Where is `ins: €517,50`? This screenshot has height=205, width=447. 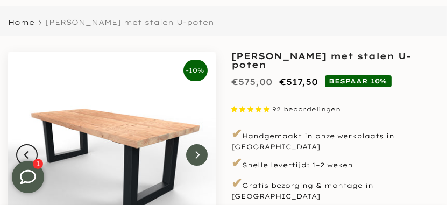
ins: €517,50 is located at coordinates (299, 82).